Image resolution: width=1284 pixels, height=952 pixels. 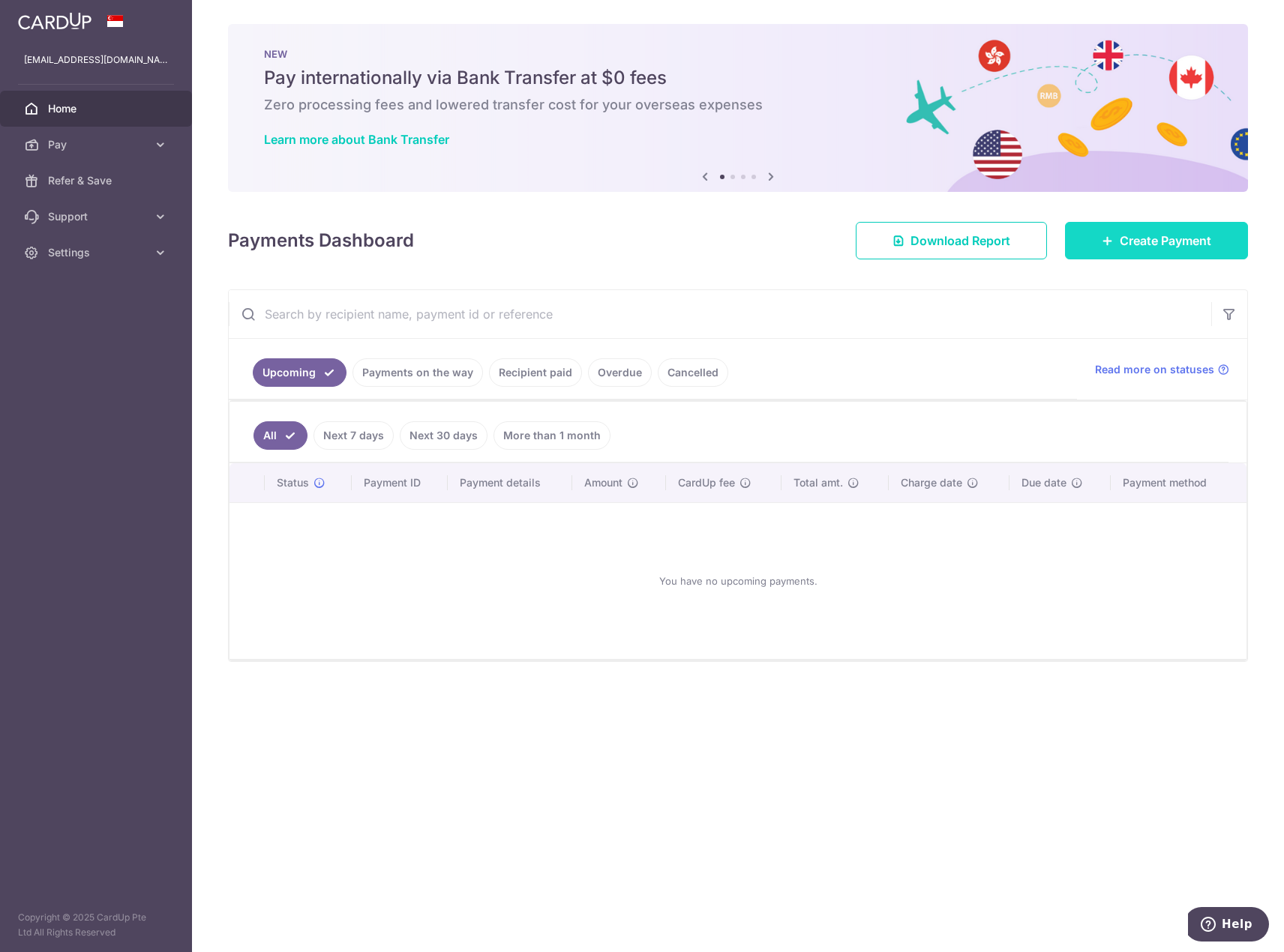 What do you see at coordinates (619, 373) in the screenshot?
I see `a: Overdue` at bounding box center [619, 373].